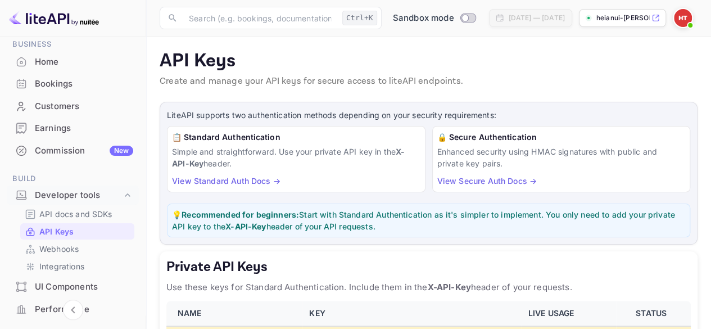  I want to click on span: Business, so click(73, 44).